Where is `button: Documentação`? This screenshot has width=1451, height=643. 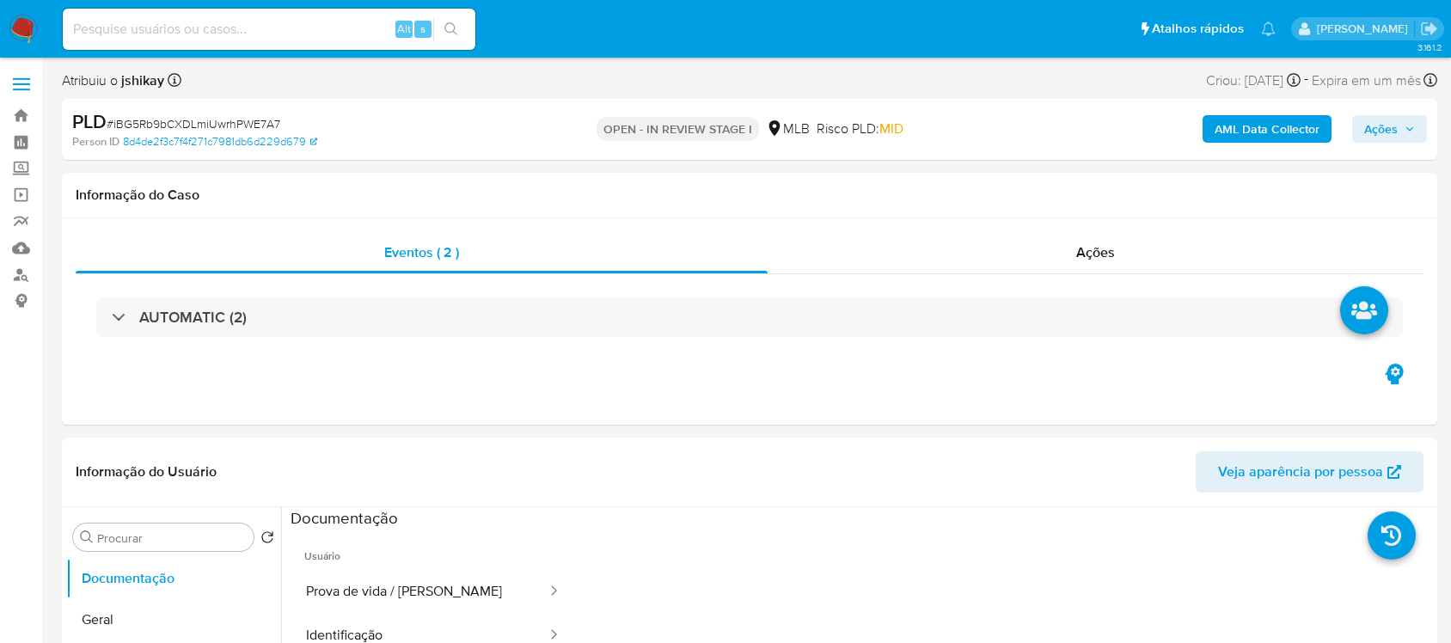 button: Documentação is located at coordinates (174, 578).